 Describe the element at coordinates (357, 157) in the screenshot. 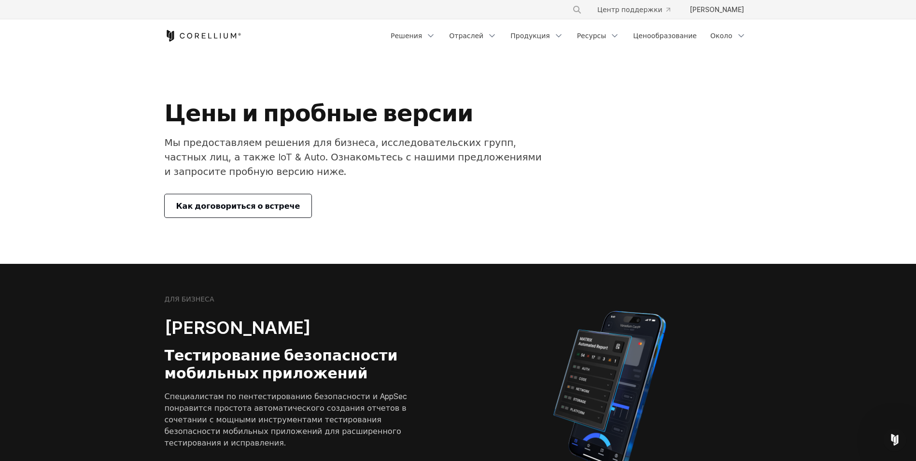

I see `p: Мы предоставляем решения для бизнеса, исследовательских групп, частных лиц, а также IoT & Auto. О...` at that location.